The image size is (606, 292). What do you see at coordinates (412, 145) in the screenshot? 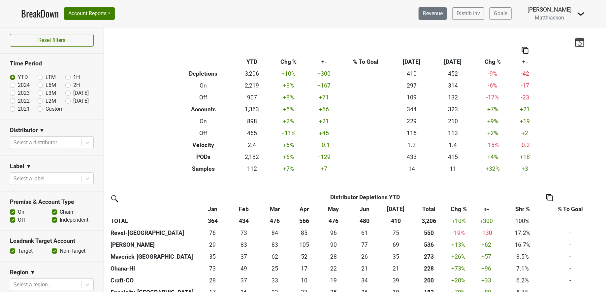
I see `td: 1.2` at bounding box center [412, 145].